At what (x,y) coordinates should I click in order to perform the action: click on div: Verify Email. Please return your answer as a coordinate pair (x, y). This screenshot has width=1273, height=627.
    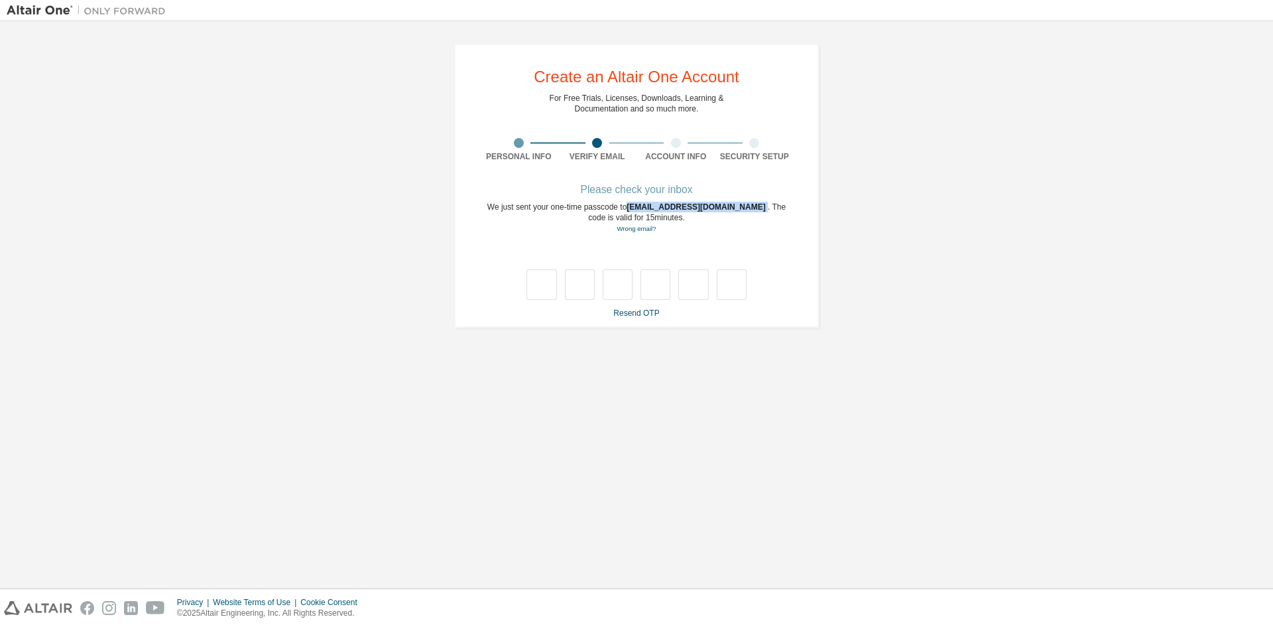
    Looking at the image, I should click on (598, 157).